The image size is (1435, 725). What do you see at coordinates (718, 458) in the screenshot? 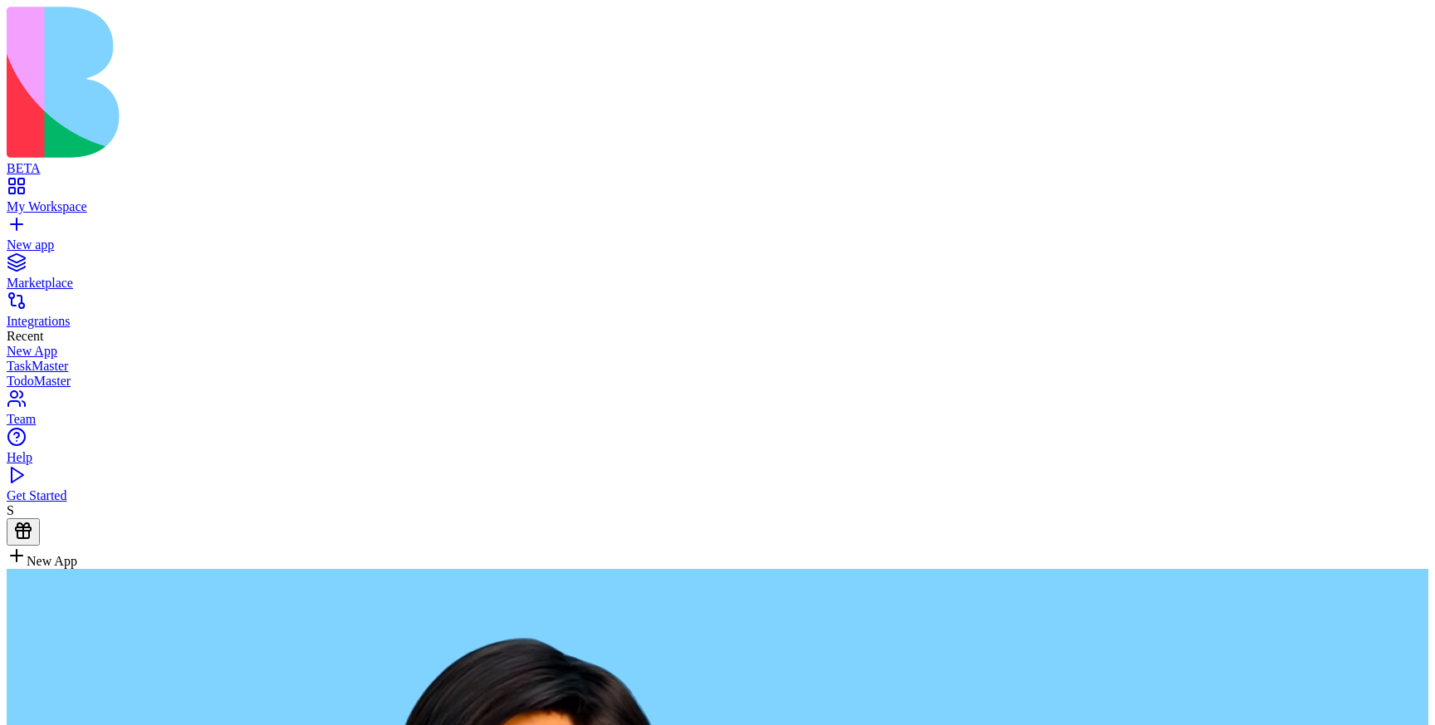
I see `div: Help` at bounding box center [718, 458].